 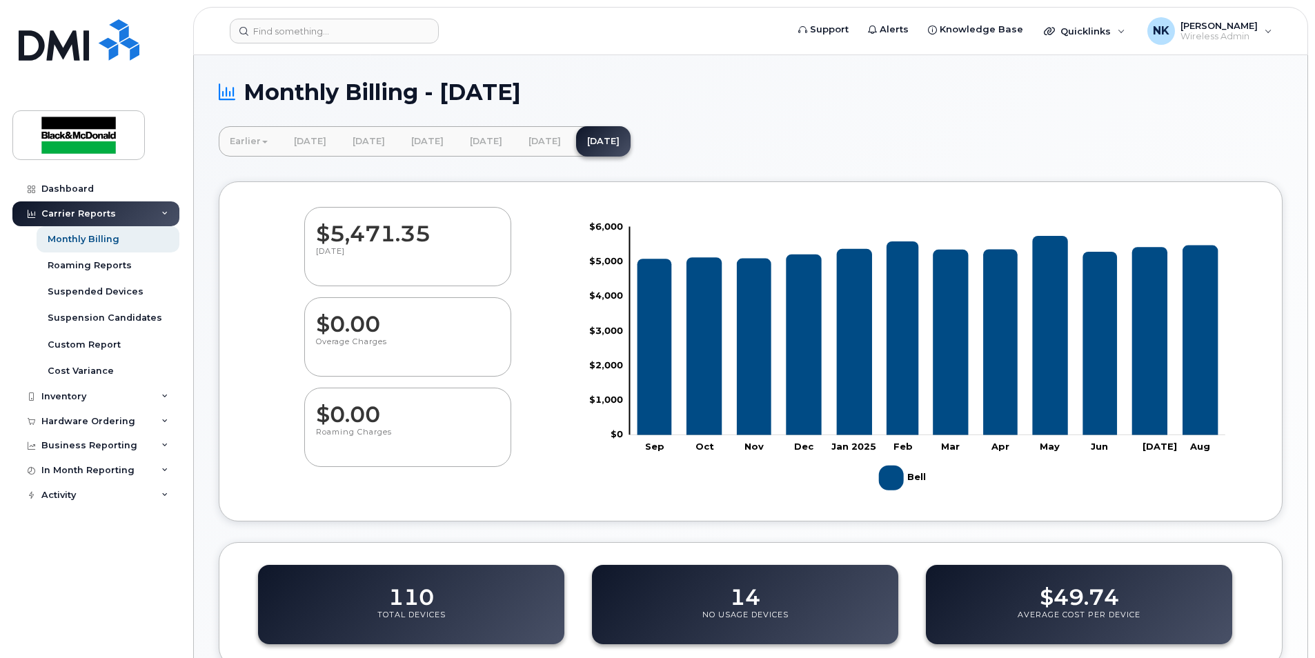 What do you see at coordinates (408, 227) in the screenshot?
I see `dd: $5,471.35` at bounding box center [408, 227].